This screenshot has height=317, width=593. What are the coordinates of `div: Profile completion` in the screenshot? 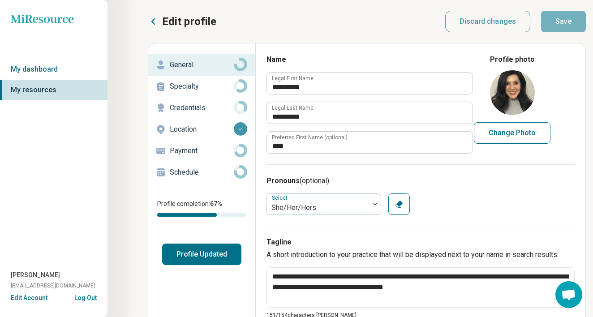 It's located at (202, 215).